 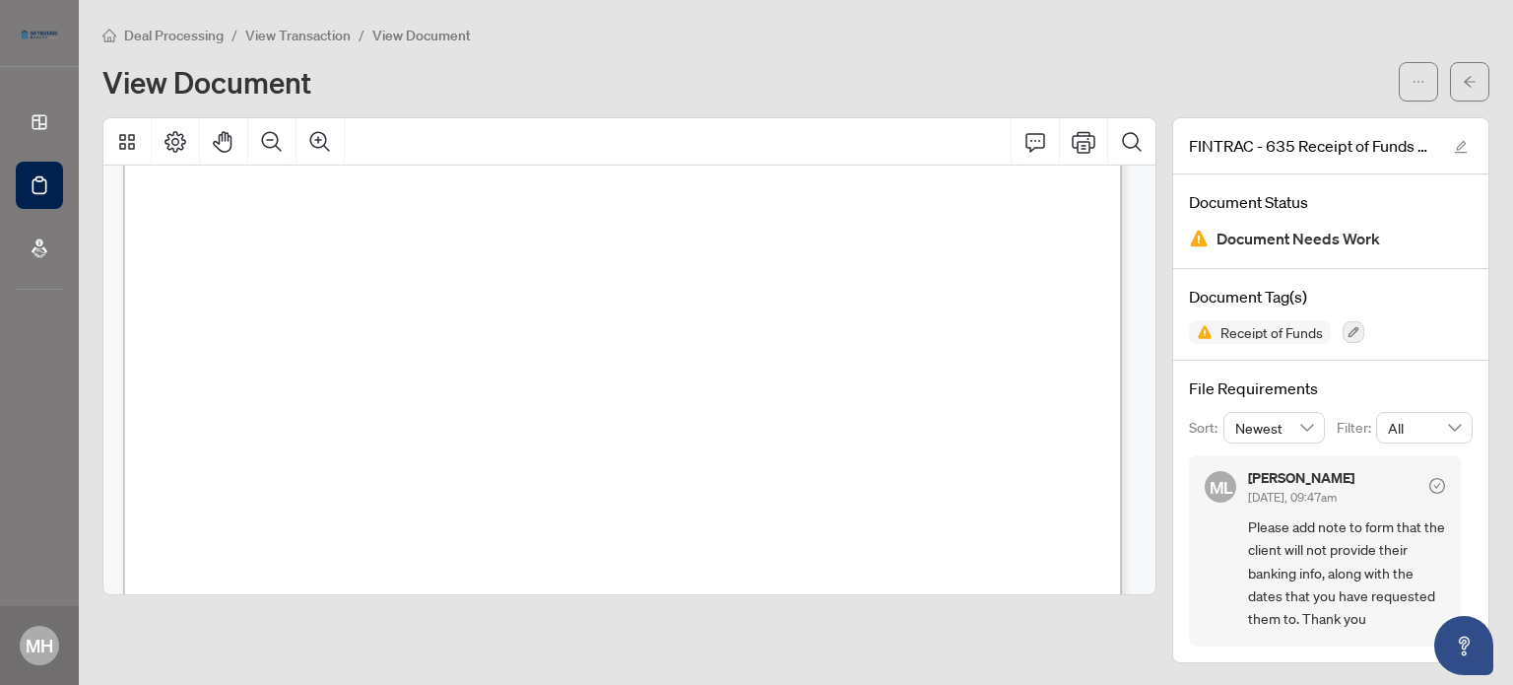 I want to click on span: ellipsis, so click(x=1418, y=82).